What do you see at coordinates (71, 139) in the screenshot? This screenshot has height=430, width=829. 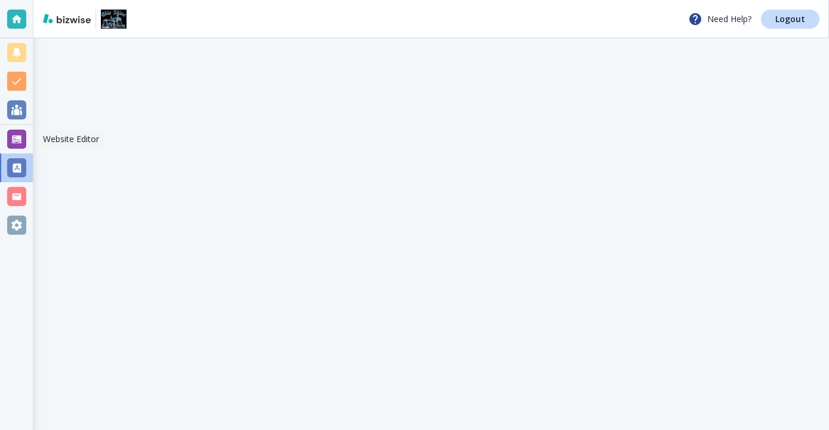 I see `p: Website Editor` at bounding box center [71, 139].